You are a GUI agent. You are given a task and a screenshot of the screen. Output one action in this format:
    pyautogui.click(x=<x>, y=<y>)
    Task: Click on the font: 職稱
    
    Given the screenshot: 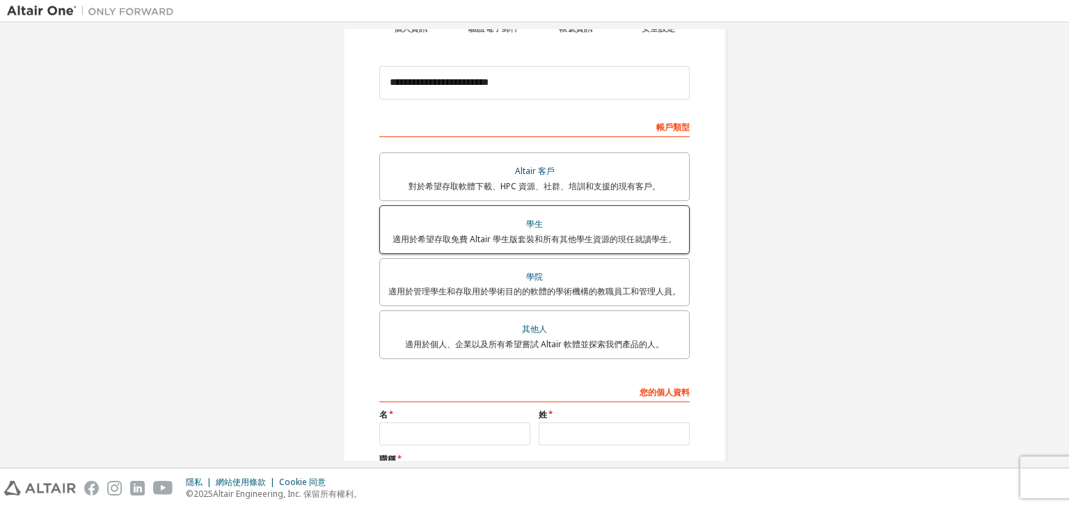 What is the action you would take?
    pyautogui.click(x=387, y=458)
    